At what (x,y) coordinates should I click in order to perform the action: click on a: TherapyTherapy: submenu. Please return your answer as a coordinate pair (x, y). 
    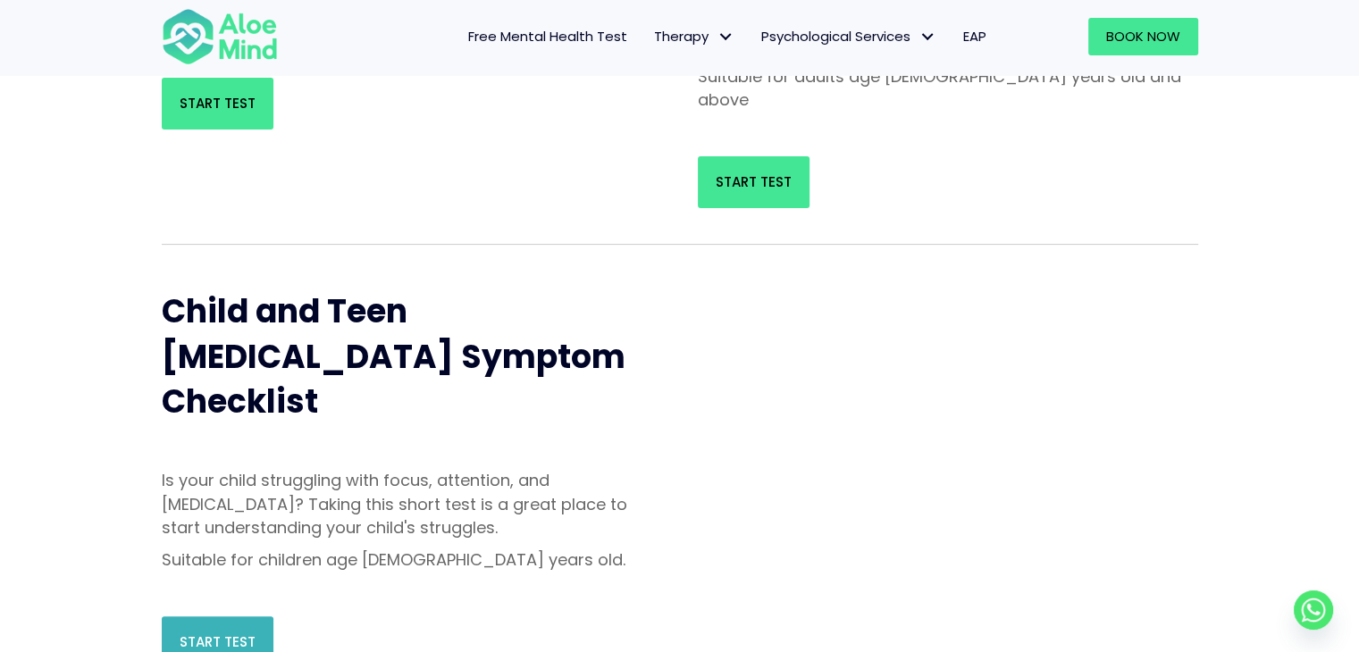
    Looking at the image, I should click on (694, 37).